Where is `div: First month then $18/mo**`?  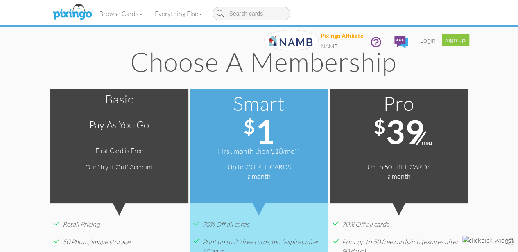
div: First month then $18/mo** is located at coordinates (259, 151).